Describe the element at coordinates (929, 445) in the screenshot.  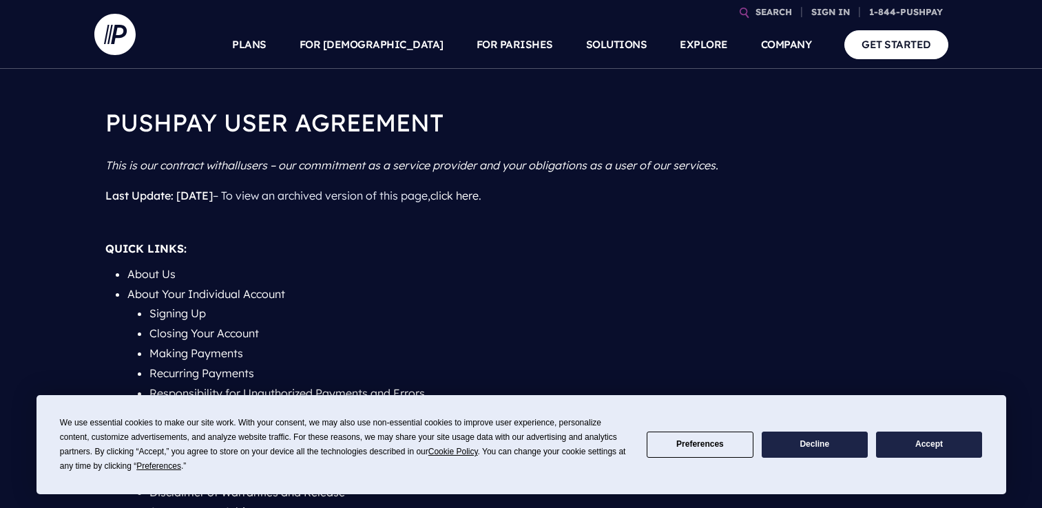
I see `button: Accept` at that location.